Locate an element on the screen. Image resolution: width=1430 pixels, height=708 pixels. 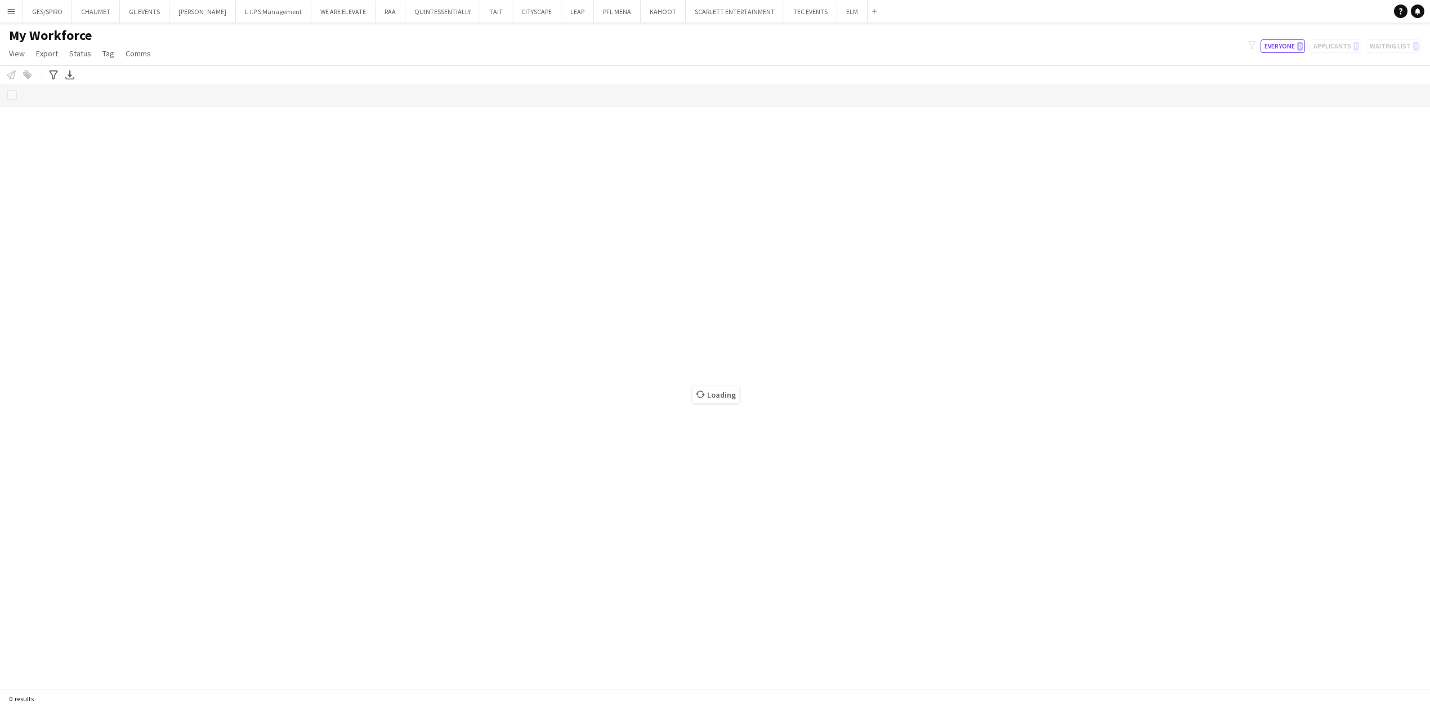
button: WE ARE ELEVATE is located at coordinates (343, 11).